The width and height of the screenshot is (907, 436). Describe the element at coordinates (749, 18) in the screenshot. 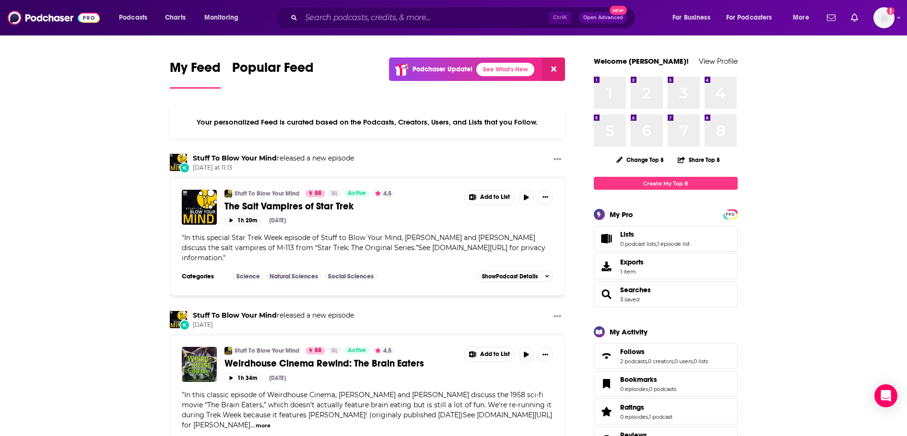

I see `span: For Podcasters` at that location.